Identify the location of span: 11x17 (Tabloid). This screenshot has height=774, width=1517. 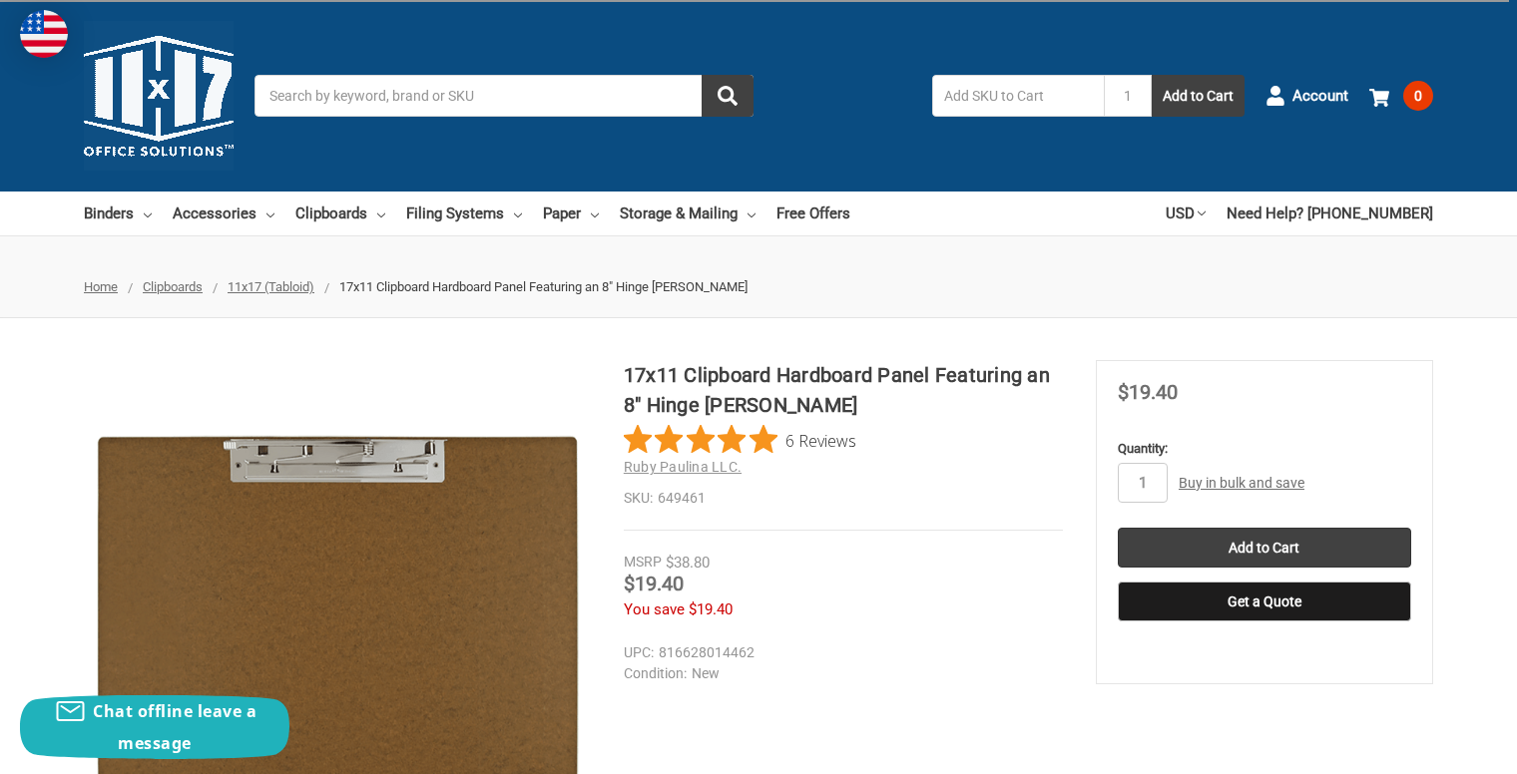
(270, 286).